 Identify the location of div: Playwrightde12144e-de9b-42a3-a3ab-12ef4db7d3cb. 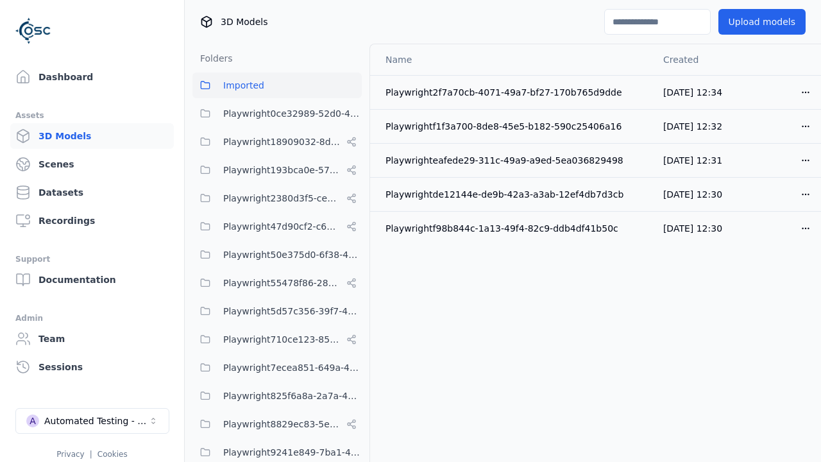
(514, 194).